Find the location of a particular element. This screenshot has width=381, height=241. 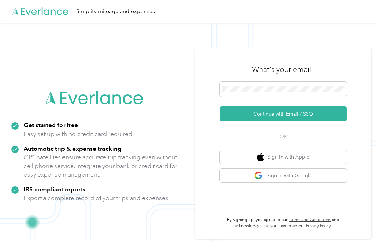

img: google logo is located at coordinates (259, 176).